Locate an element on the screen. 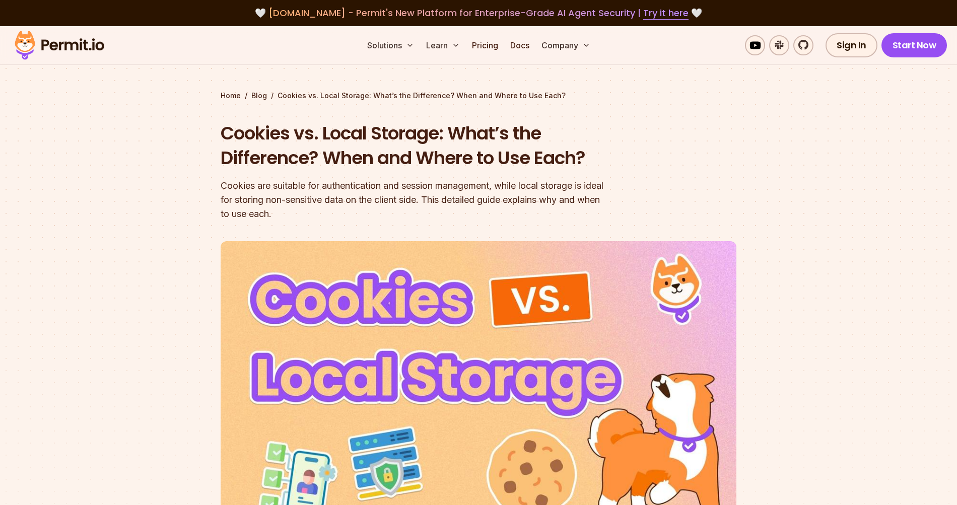  a: Try it here is located at coordinates (666, 13).